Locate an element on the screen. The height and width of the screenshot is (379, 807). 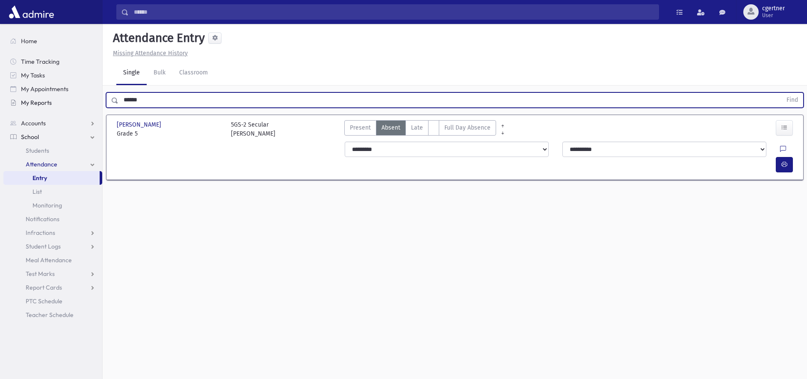
span: Monitoring is located at coordinates (47, 205).